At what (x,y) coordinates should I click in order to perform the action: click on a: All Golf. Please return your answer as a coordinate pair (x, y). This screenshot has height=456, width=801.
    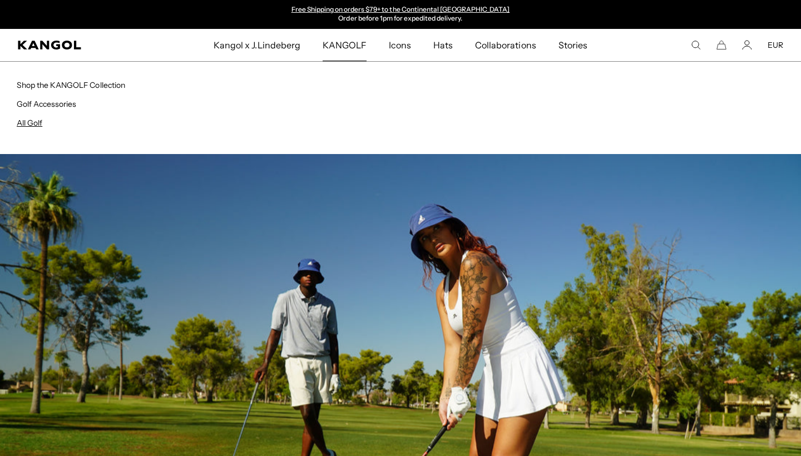
    Looking at the image, I should click on (29, 123).